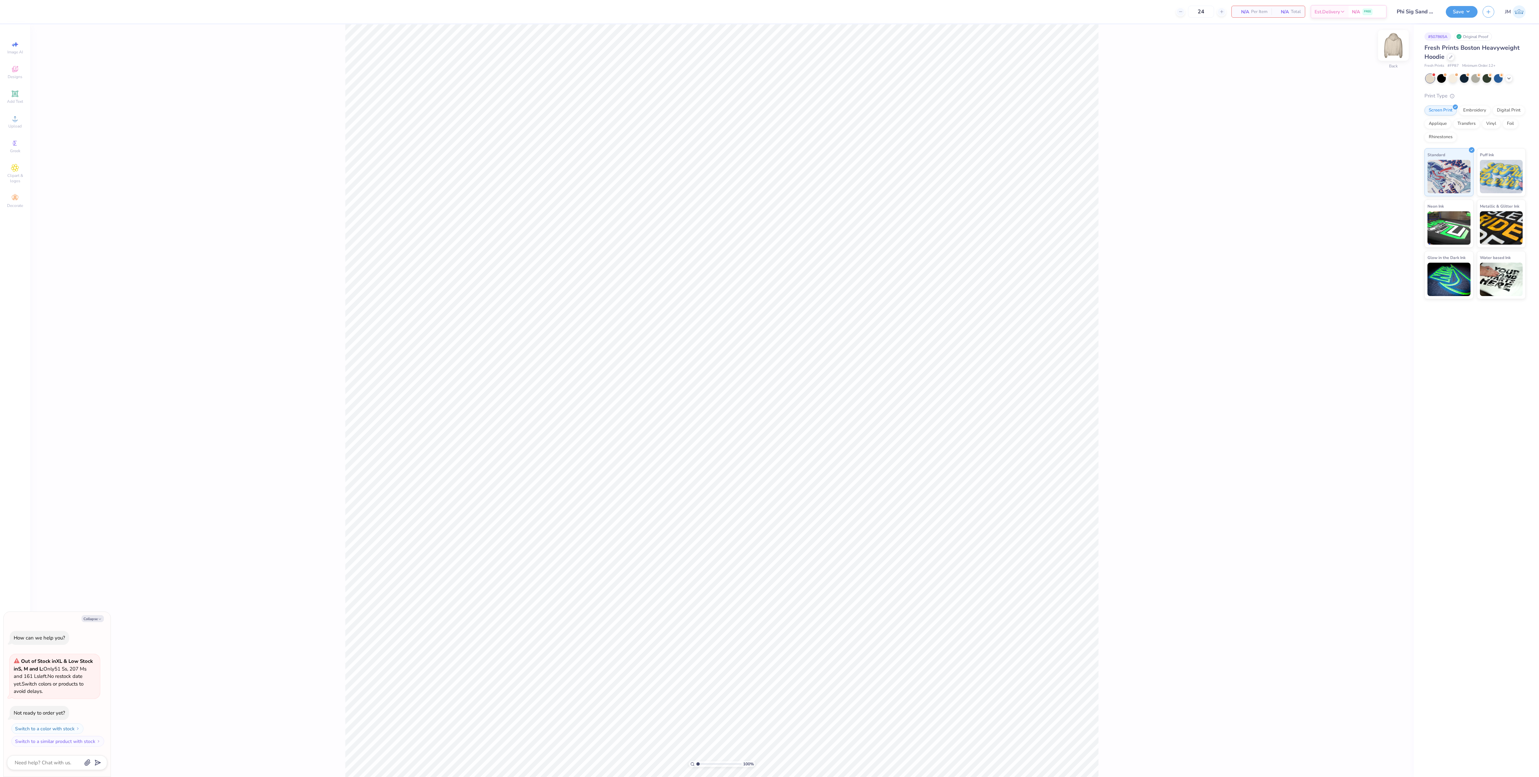  Describe the element at coordinates (1499, 206) in the screenshot. I see `span: Metallic & Glitter Ink` at that location.